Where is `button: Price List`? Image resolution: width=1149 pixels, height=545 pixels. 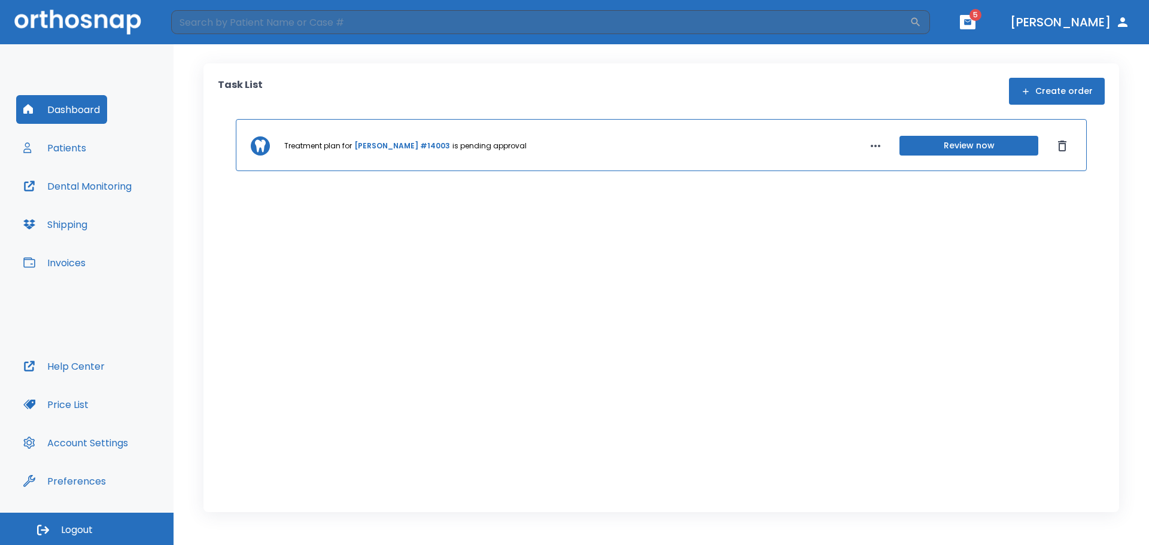 button: Price List is located at coordinates (56, 404).